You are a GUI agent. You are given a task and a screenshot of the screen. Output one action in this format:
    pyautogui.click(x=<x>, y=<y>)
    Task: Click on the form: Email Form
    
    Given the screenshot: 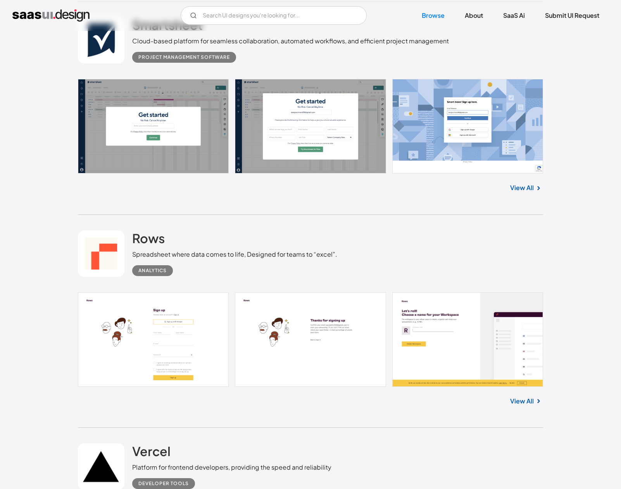 What is the action you would take?
    pyautogui.click(x=274, y=16)
    